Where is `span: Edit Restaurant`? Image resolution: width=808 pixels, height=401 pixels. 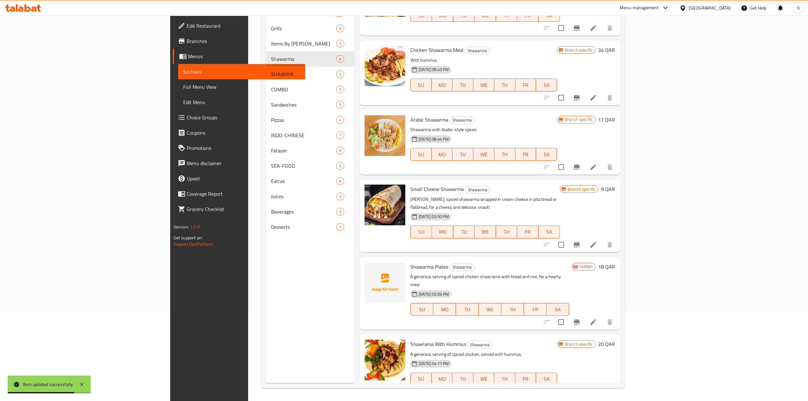
span: Edit Restaurant is located at coordinates (243, 26).